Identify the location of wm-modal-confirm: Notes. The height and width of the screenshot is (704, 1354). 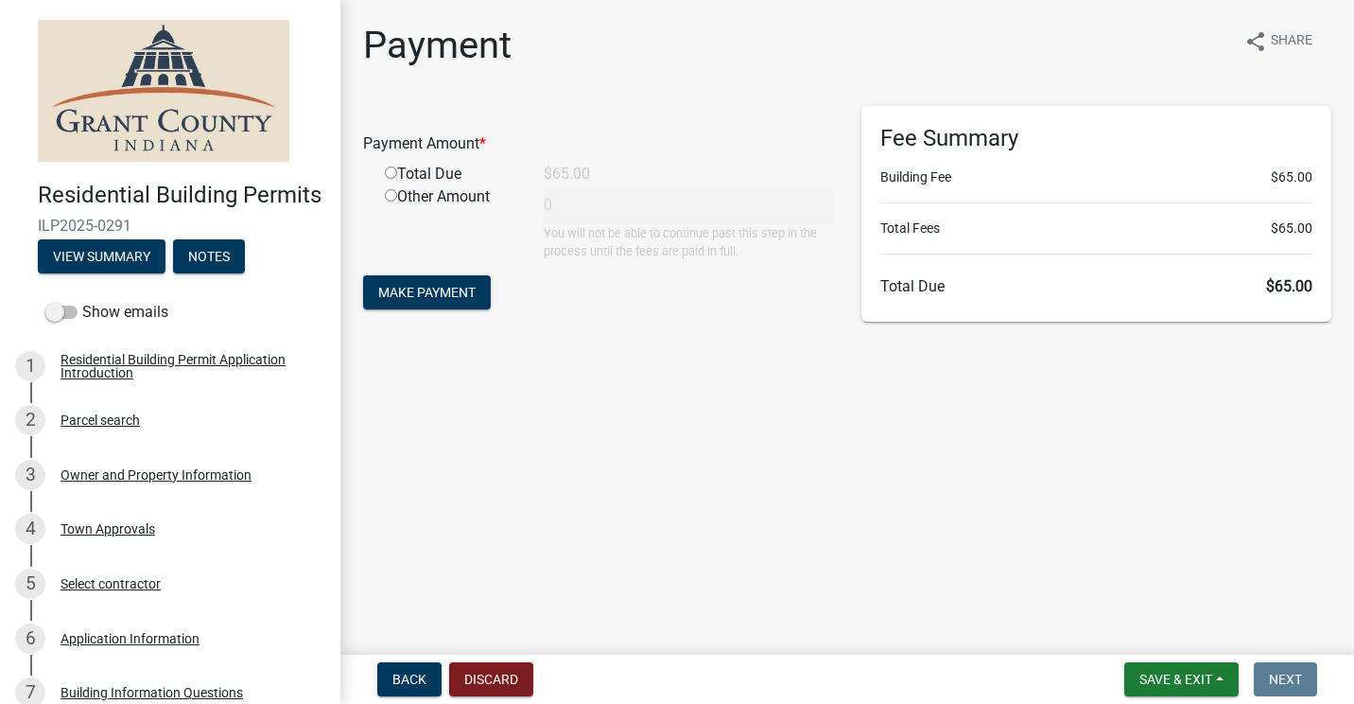
(209, 257).